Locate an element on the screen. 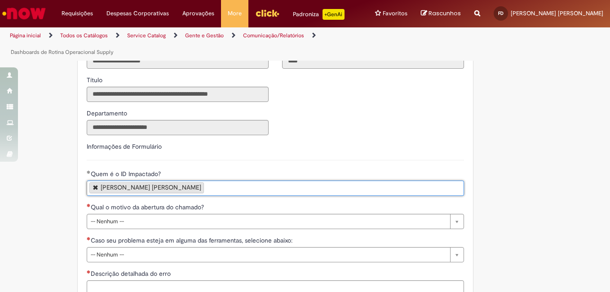 This screenshot has width=610, height=292. label: Somente leitura - Título is located at coordinates (95, 80).